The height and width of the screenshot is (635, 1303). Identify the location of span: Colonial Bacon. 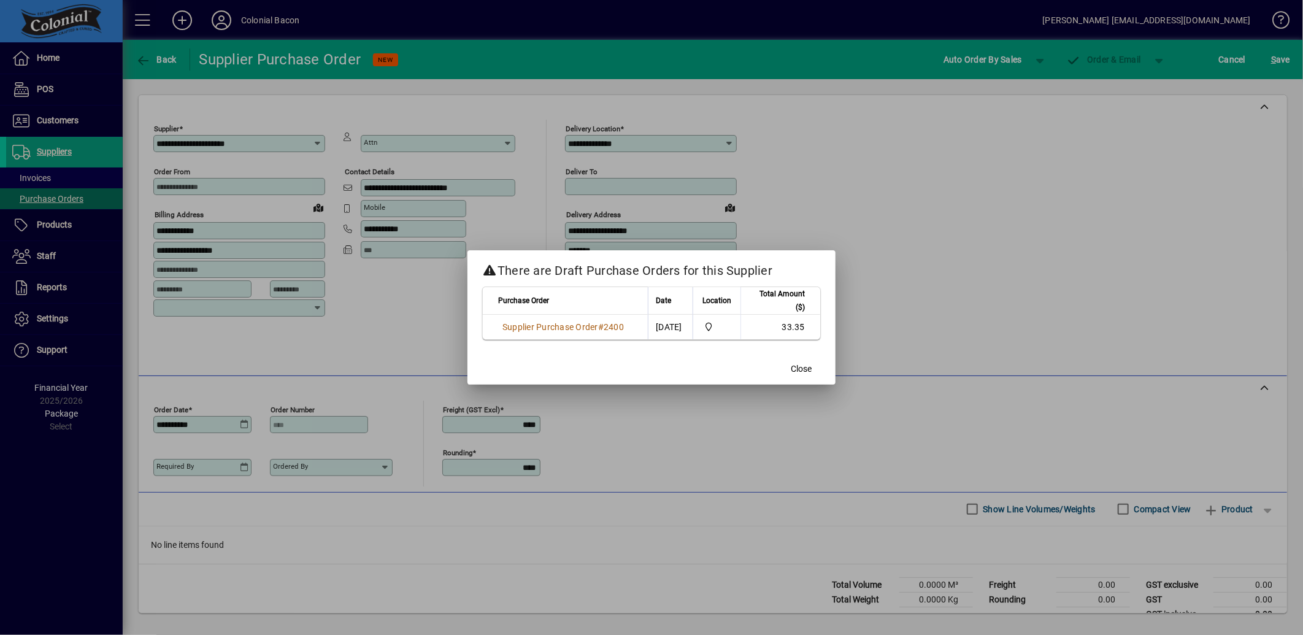
(717, 327).